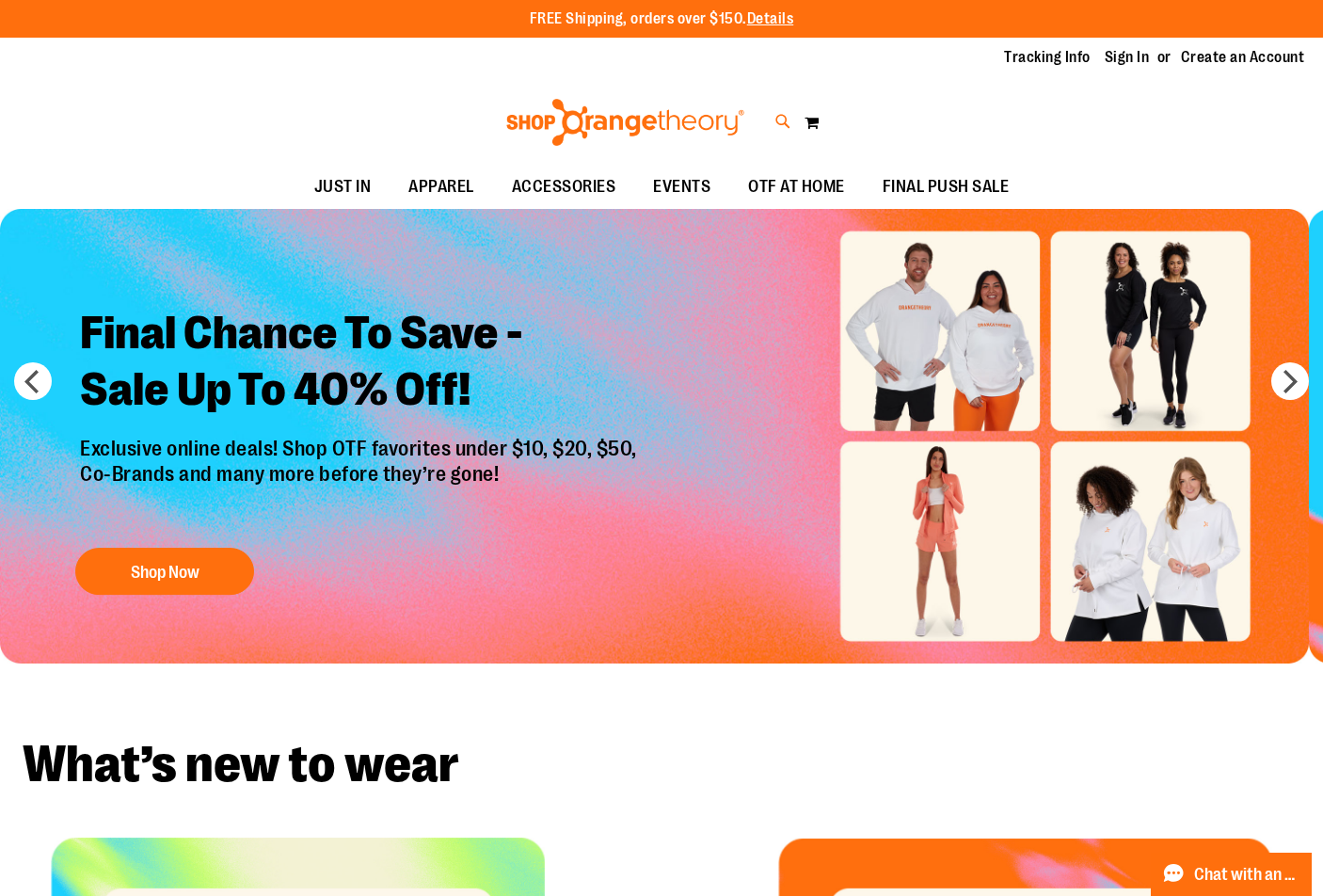 The width and height of the screenshot is (1323, 896). What do you see at coordinates (625, 122) in the screenshot?
I see `img: Shop Orangetheory` at bounding box center [625, 122].